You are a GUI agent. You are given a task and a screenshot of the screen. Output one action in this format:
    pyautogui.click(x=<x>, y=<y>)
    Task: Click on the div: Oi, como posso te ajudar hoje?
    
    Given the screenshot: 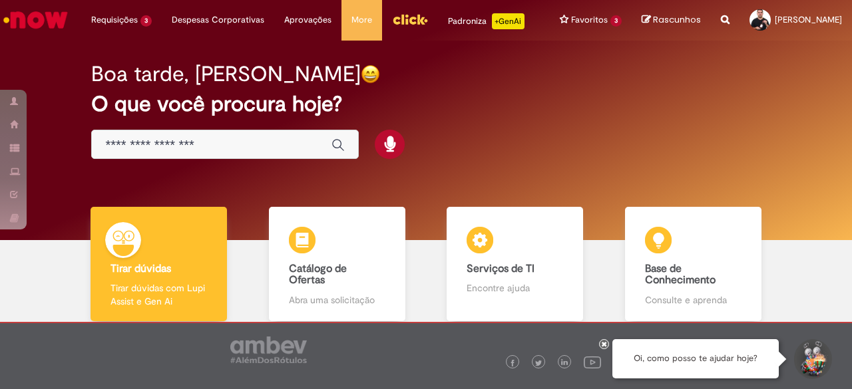 What is the action you would take?
    pyautogui.click(x=696, y=359)
    